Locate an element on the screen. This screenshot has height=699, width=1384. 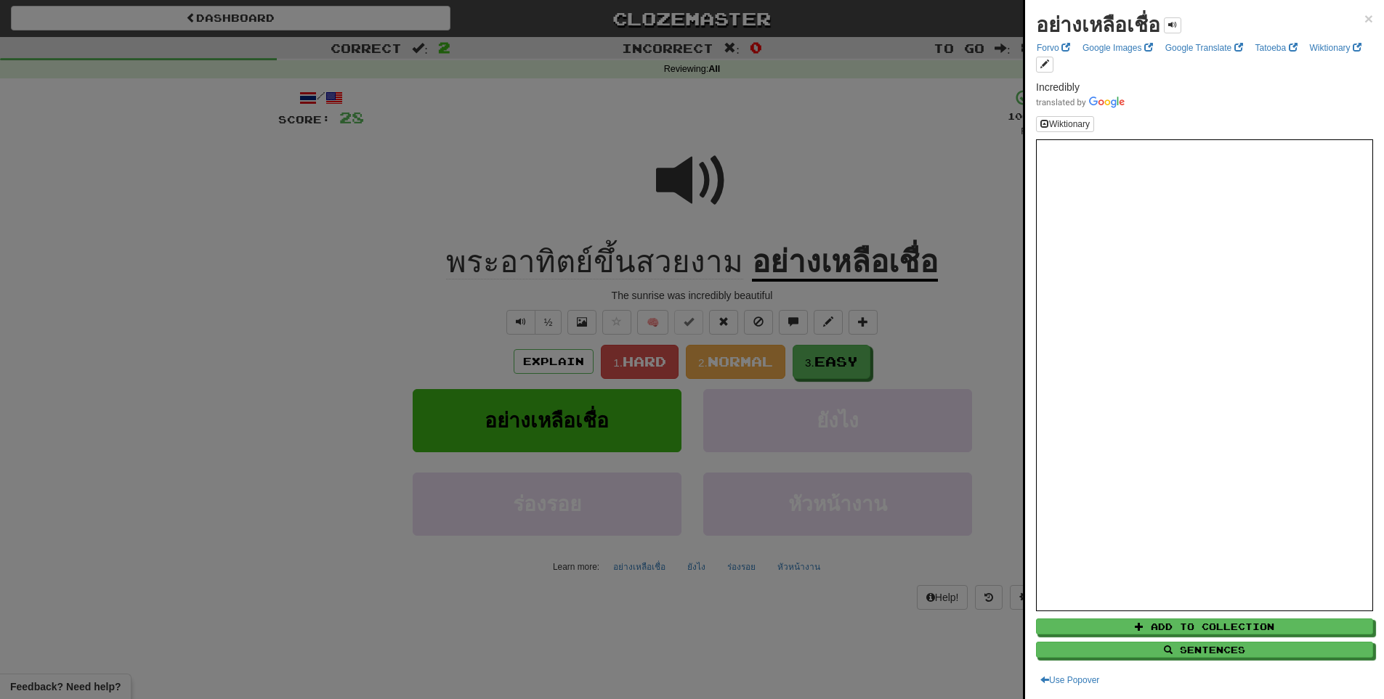
a: Tatoeba is located at coordinates (1276, 48).